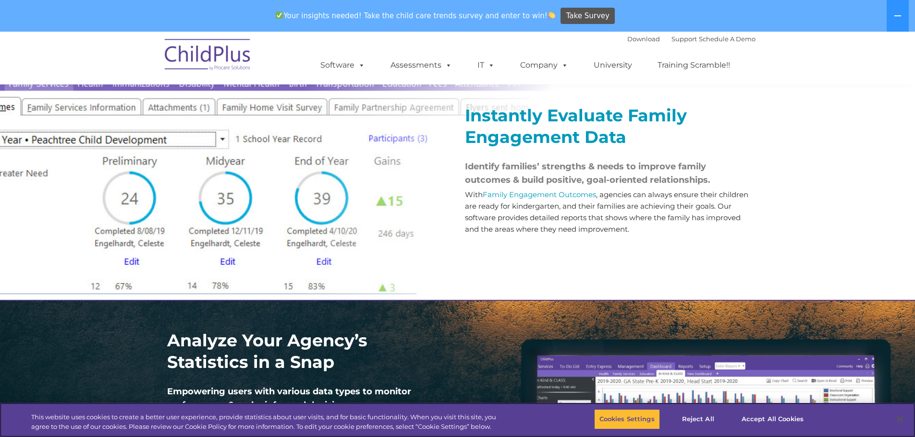 This screenshot has width=915, height=437. I want to click on button: Reject All, so click(698, 420).